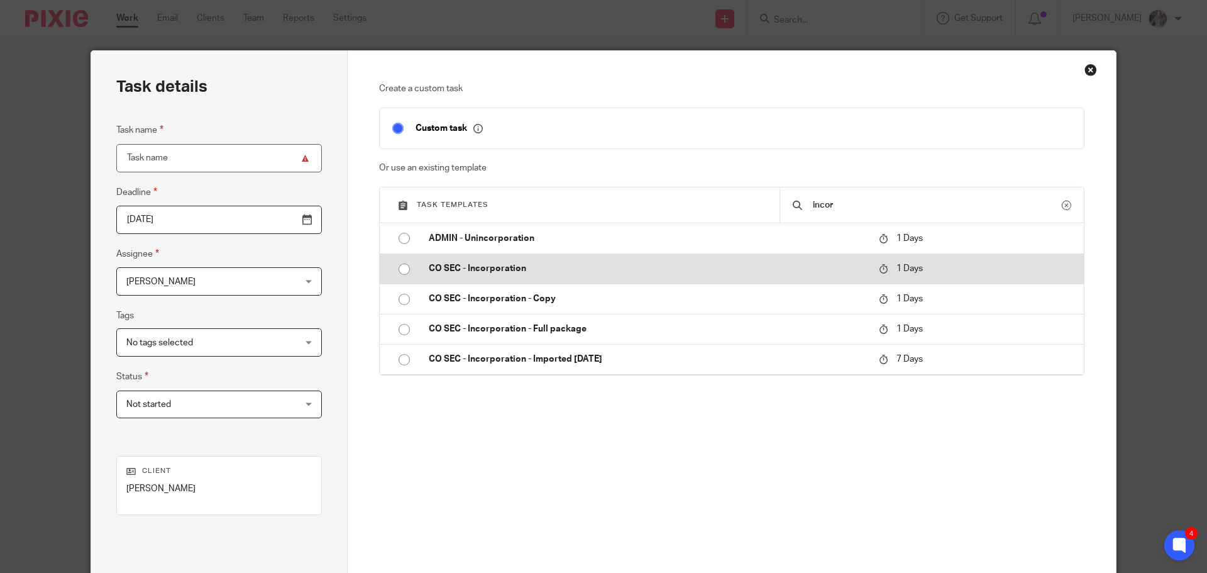  I want to click on p: Client, so click(219, 471).